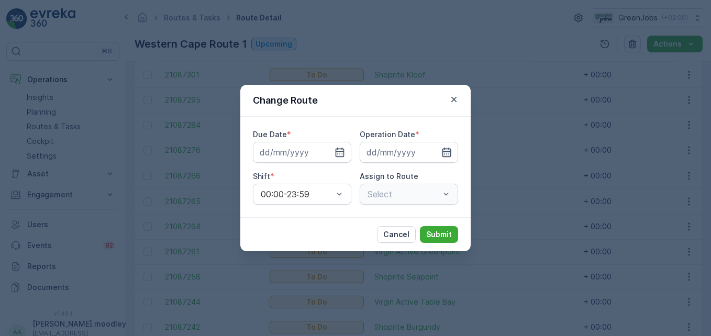  I want to click on label: Shift, so click(261, 176).